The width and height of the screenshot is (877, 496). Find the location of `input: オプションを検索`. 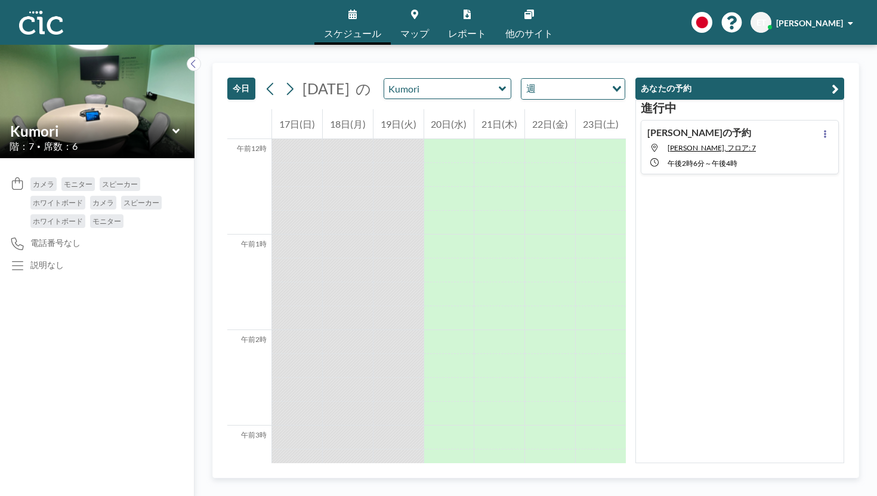

input: オプションを検索 is located at coordinates (572, 89).